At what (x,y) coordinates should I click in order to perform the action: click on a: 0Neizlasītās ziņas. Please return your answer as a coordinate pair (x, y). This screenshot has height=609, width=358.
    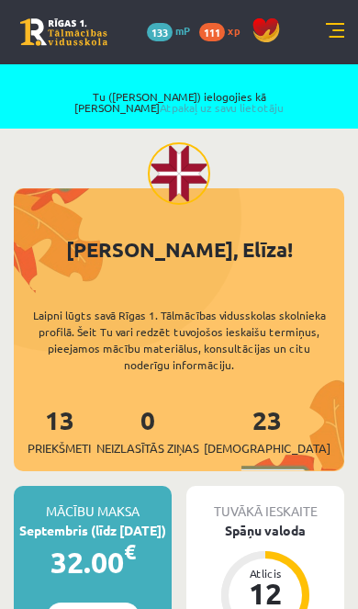
    Looking at the image, I should click on (148, 430).